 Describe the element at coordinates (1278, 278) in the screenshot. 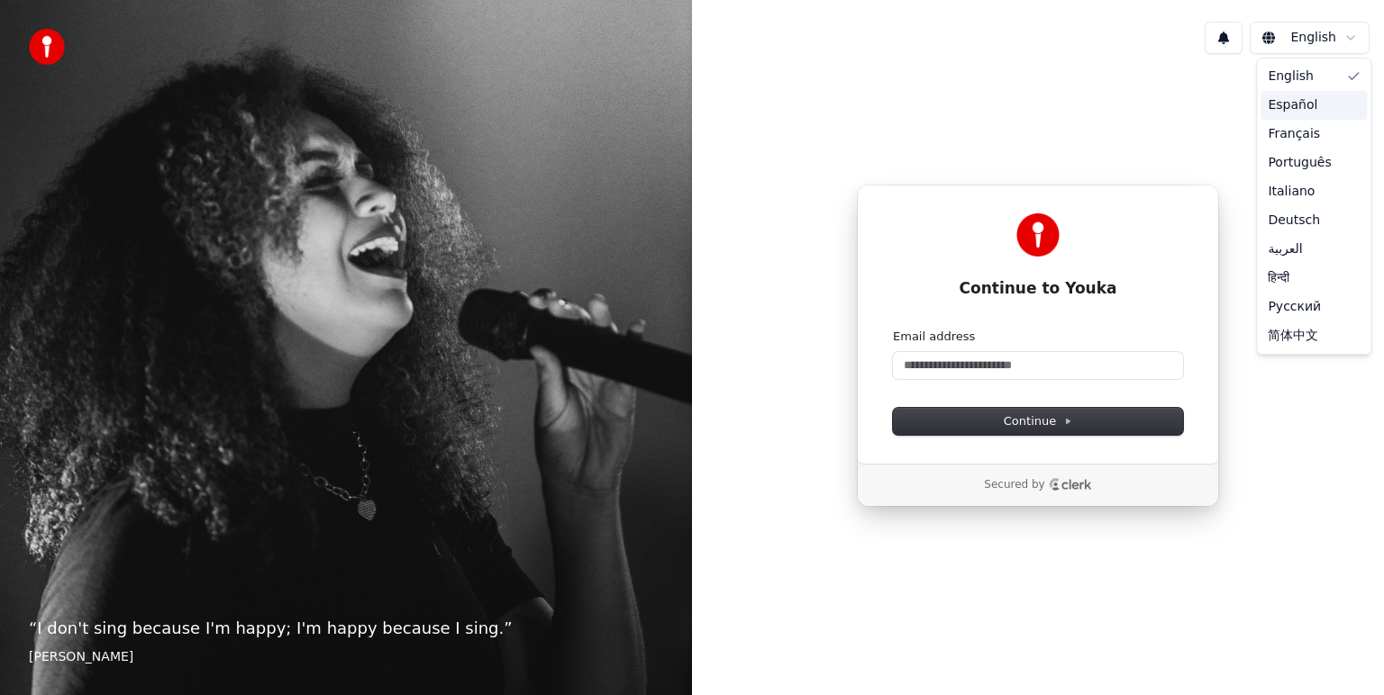

I see `span: हिन्दी` at that location.